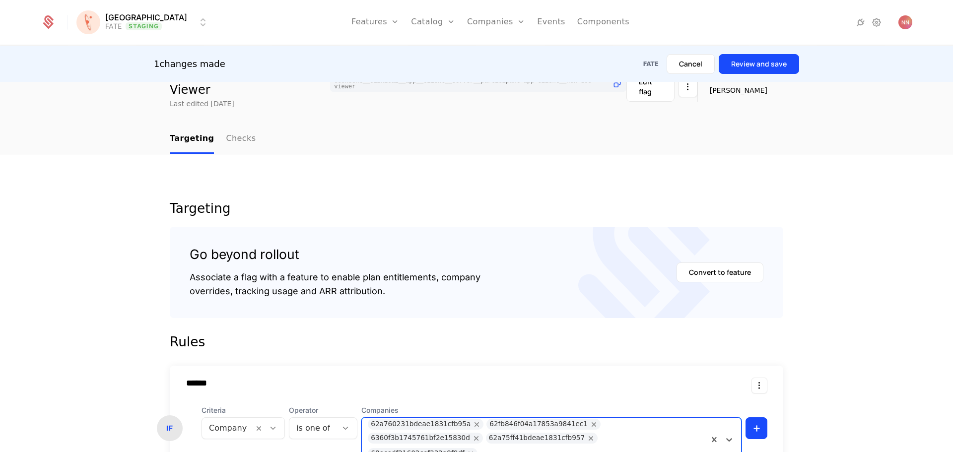  I want to click on nav: Main, so click(477, 139).